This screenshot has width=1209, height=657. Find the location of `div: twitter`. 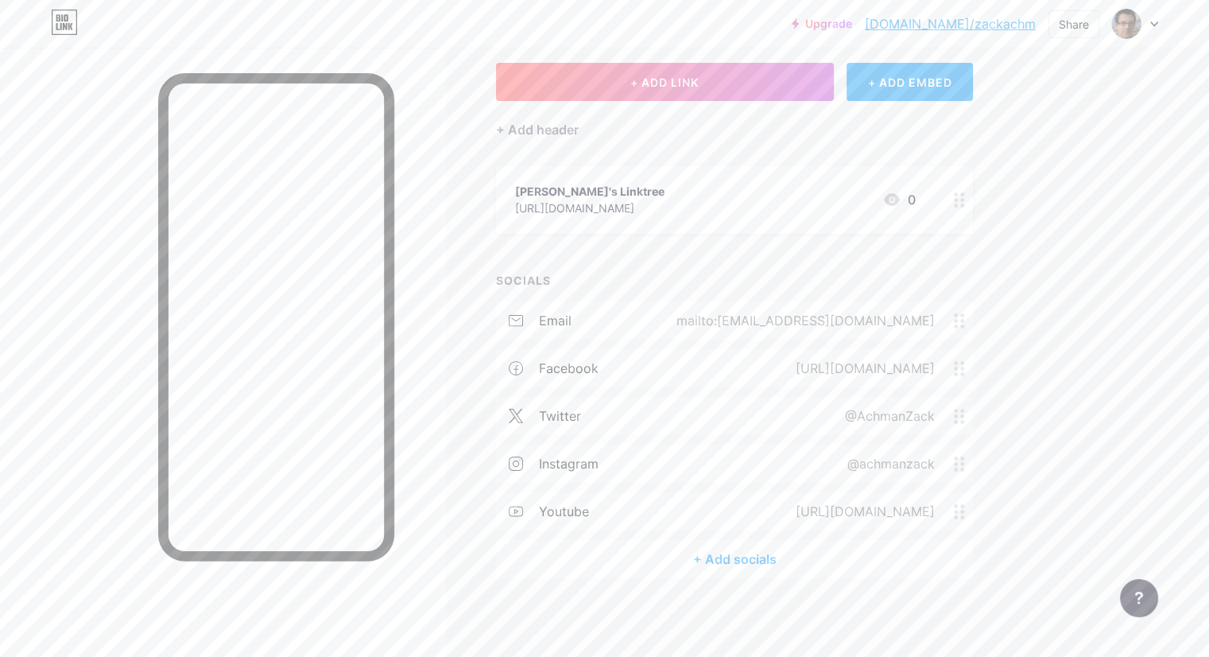

div: twitter is located at coordinates (560, 416).